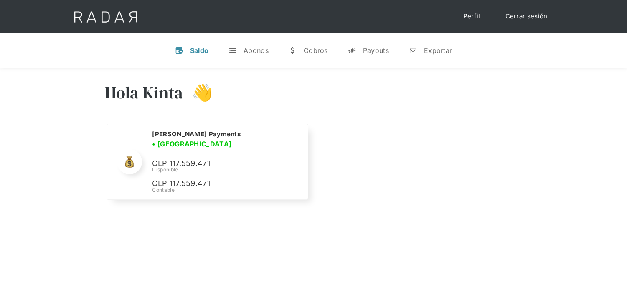  Describe the element at coordinates (144, 93) in the screenshot. I see `h3: Hola Kinta` at that location.